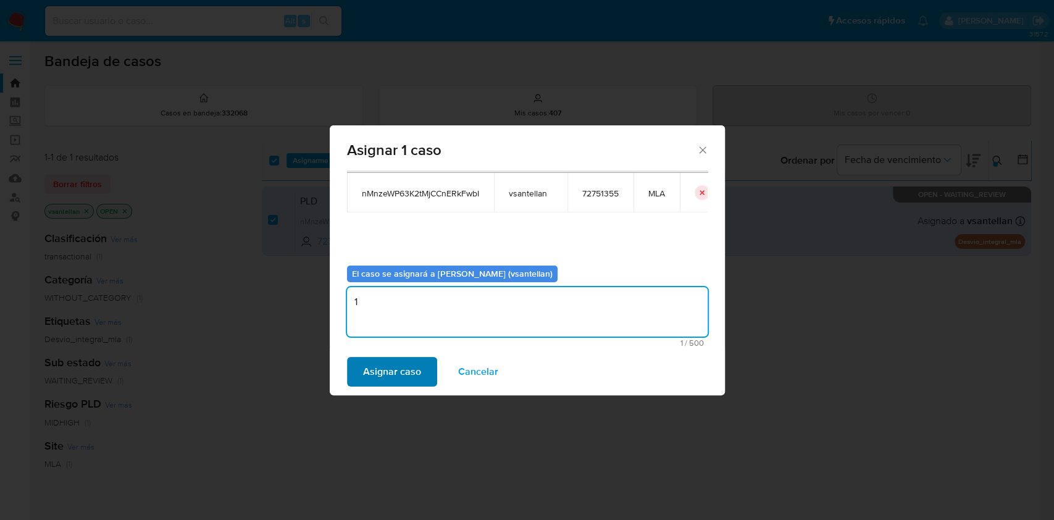  Describe the element at coordinates (478, 372) in the screenshot. I see `span: Cancelar` at that location.